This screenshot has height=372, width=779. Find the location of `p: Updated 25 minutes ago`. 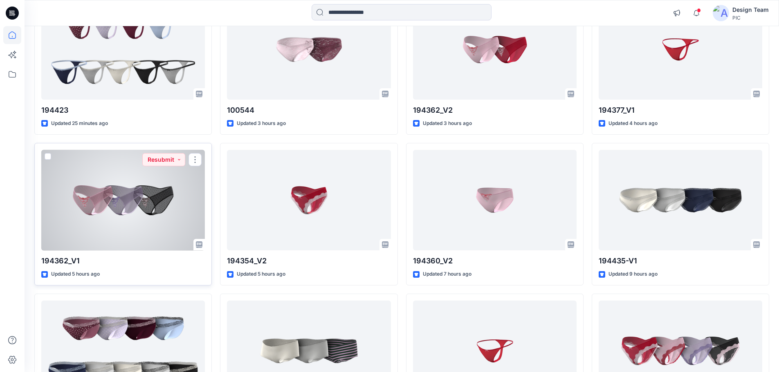

p: Updated 25 minutes ago is located at coordinates (79, 123).